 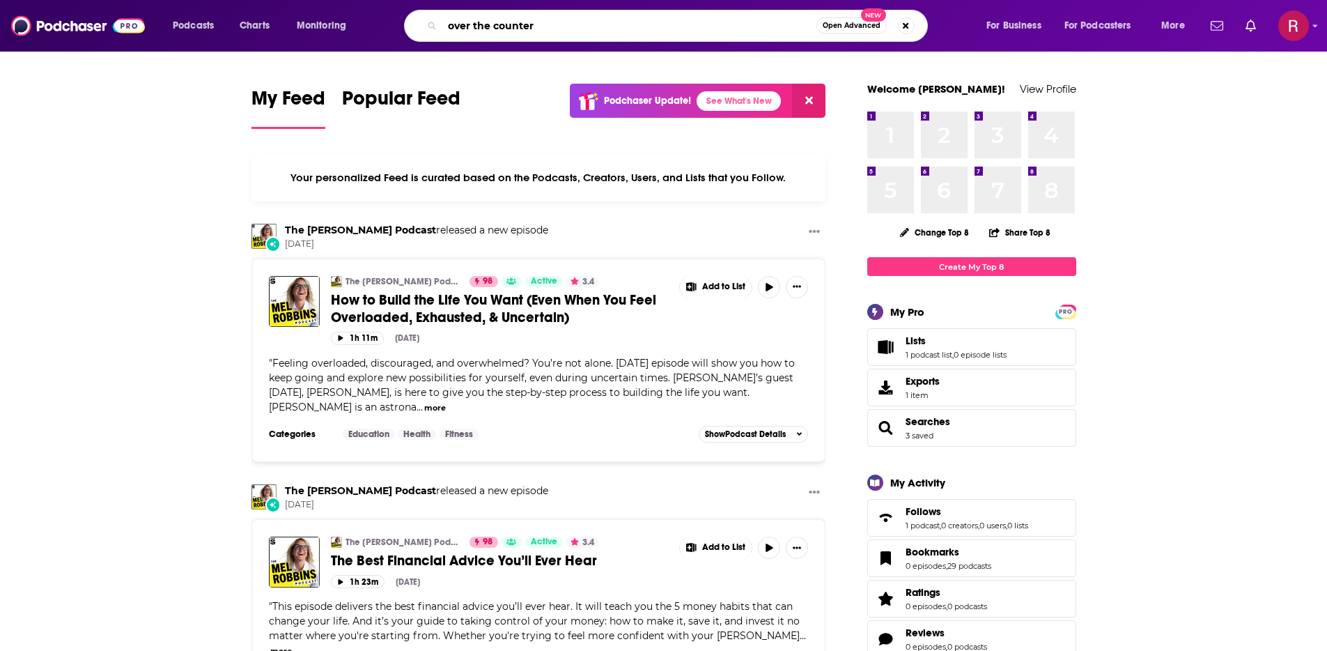 I want to click on a: Fitness, so click(x=459, y=434).